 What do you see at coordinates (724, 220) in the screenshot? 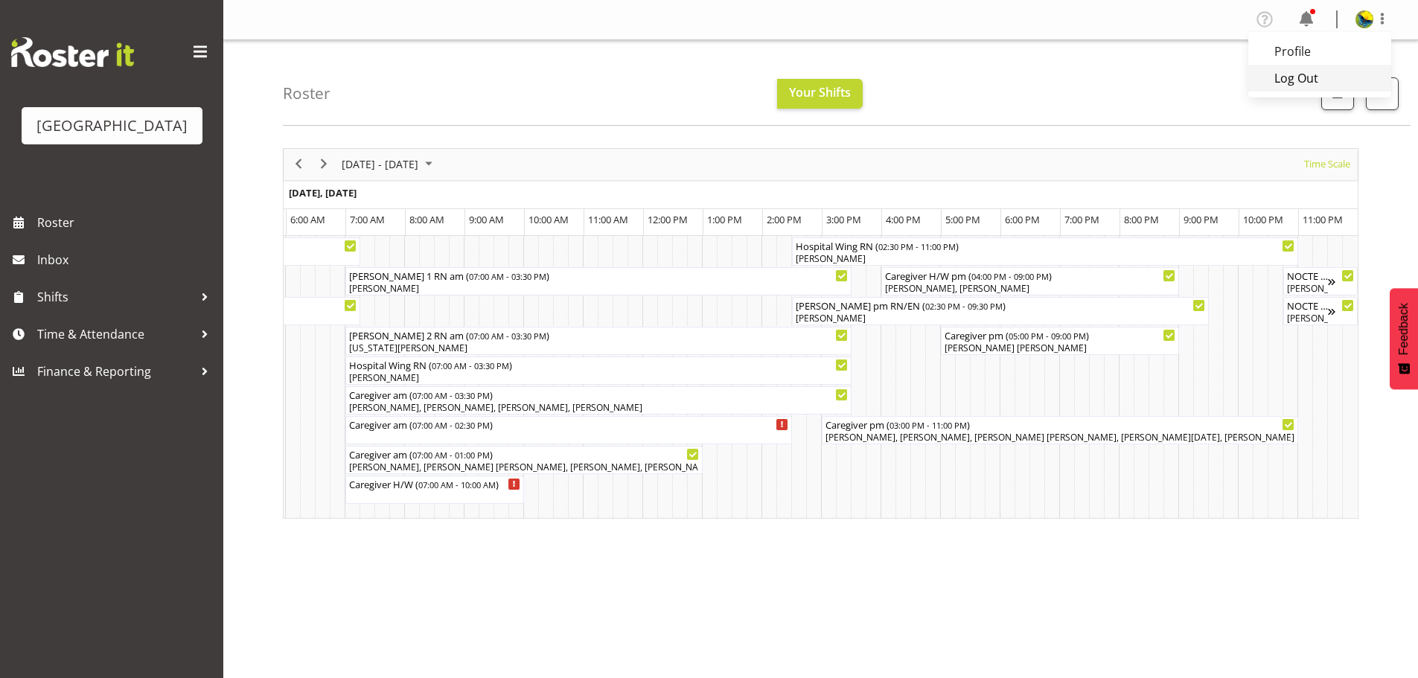
I see `span: 1:00 PM` at bounding box center [724, 220].